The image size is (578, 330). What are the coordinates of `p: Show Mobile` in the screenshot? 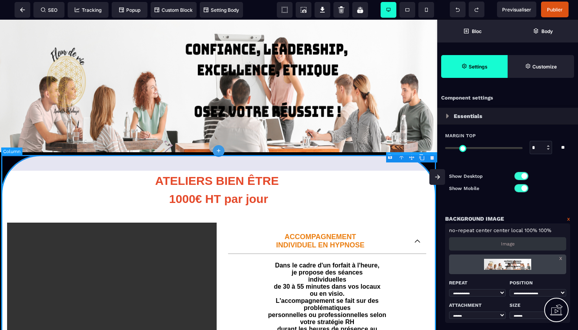 It's located at (478, 188).